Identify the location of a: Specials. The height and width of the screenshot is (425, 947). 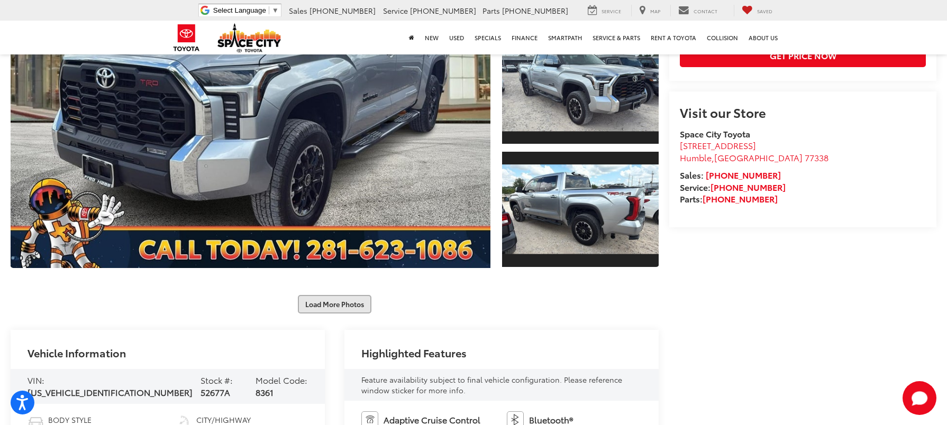
(488, 38).